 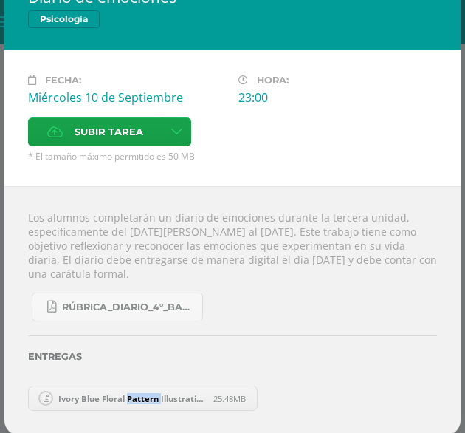 What do you see at coordinates (267, 97) in the screenshot?
I see `div: 23:00` at bounding box center [267, 97].